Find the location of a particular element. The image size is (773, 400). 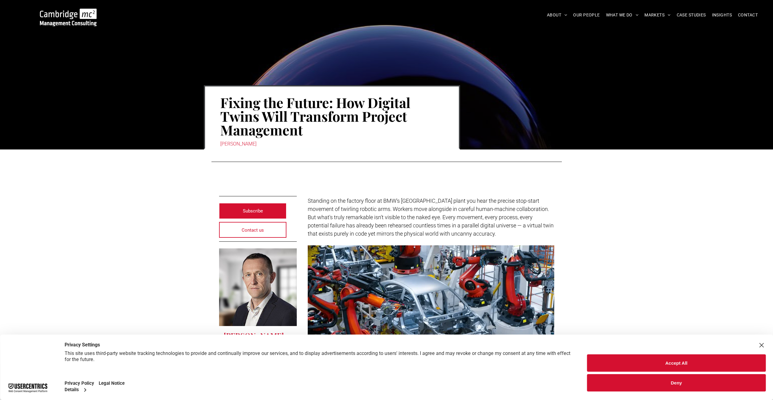

a: CONTACT is located at coordinates (748, 15).